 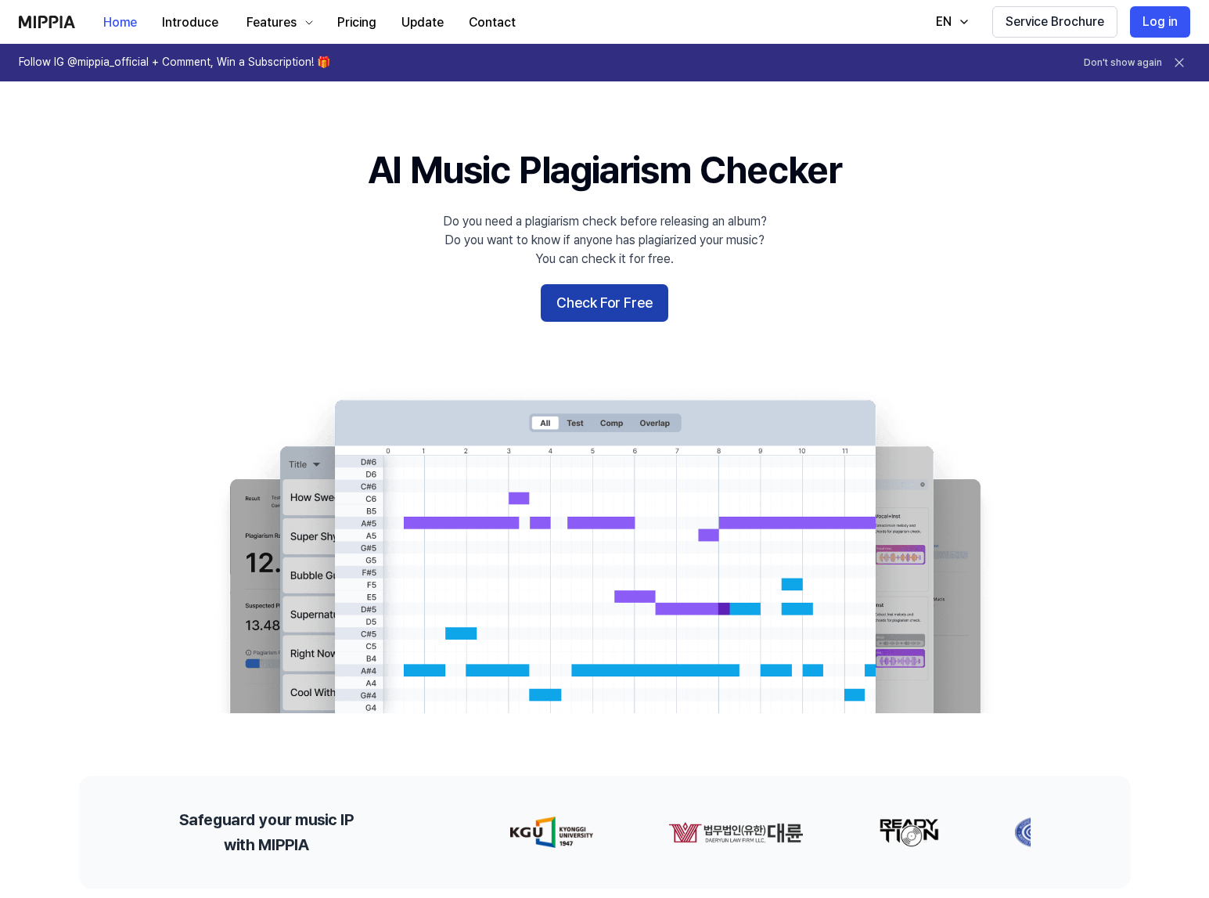 I want to click on div: Do you need a plagiarism check before releasing an album? Do you want to know if anyone has plagi..., so click(x=605, y=240).